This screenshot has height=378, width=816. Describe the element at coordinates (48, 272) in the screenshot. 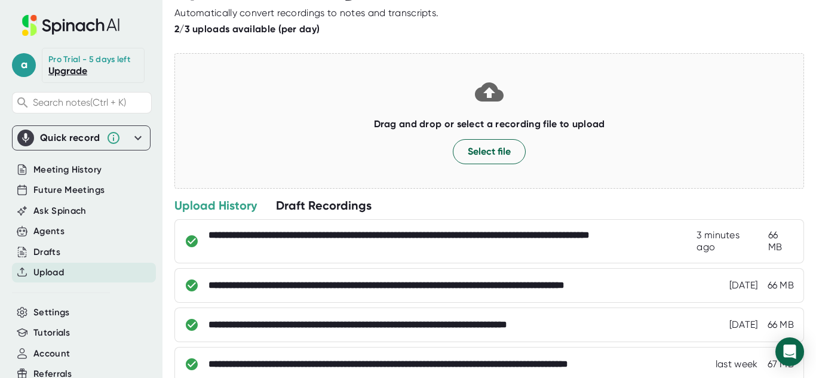

I see `button: Upload` at that location.